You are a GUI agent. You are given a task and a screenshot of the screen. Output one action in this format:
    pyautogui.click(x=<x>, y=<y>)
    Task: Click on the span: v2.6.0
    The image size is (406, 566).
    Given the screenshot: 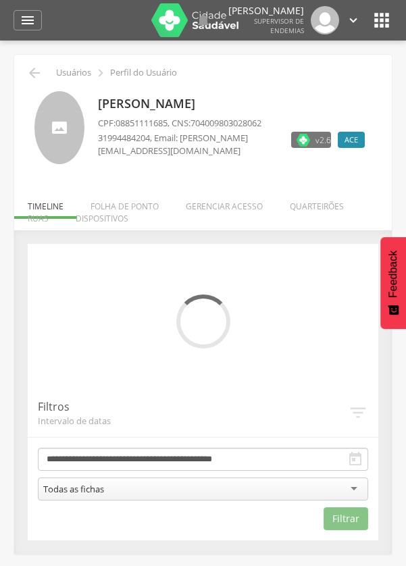 What is the action you would take?
    pyautogui.click(x=326, y=140)
    